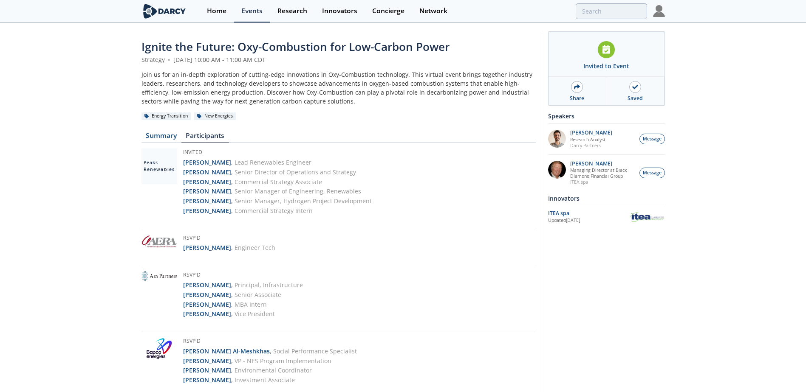  Describe the element at coordinates (254, 314) in the screenshot. I see `span: Vice President` at that location.